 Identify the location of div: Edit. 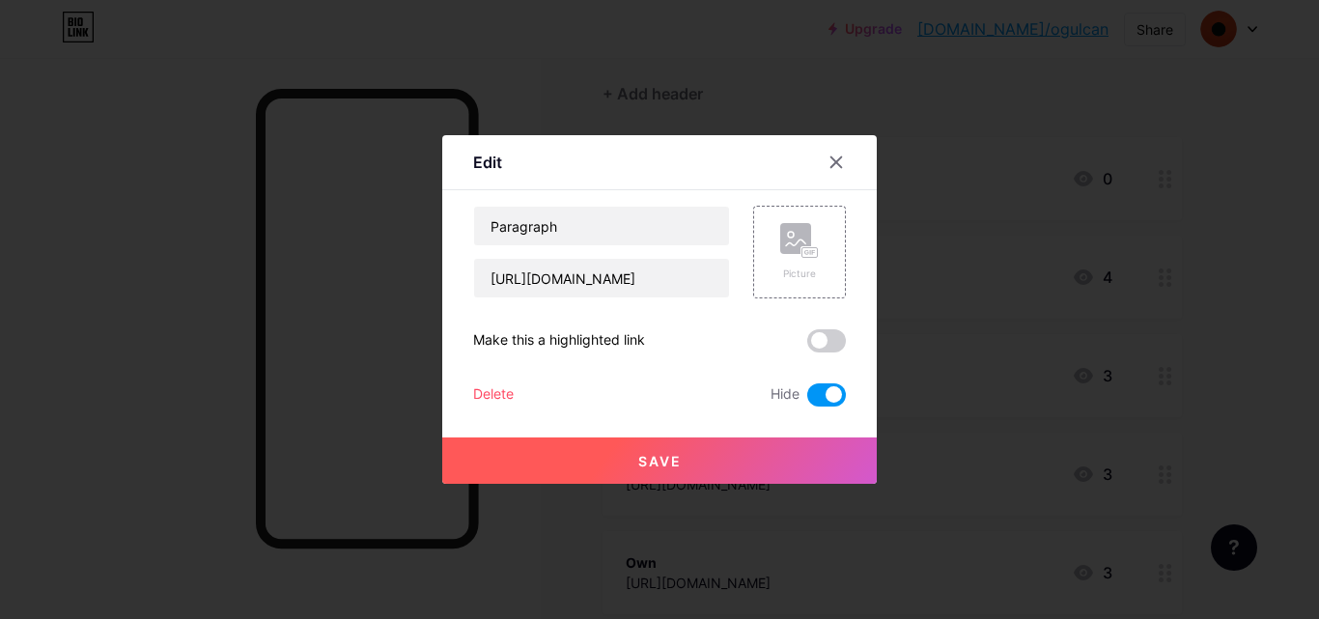
(488, 162).